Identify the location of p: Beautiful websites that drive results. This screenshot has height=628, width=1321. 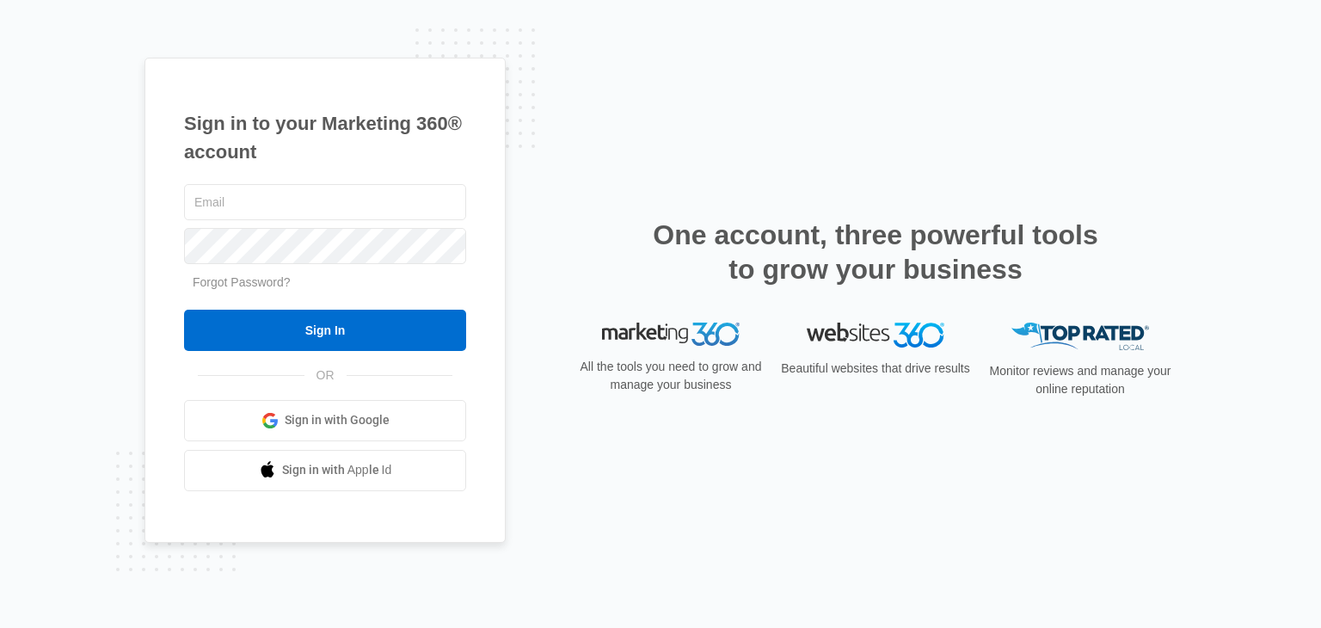
(875, 368).